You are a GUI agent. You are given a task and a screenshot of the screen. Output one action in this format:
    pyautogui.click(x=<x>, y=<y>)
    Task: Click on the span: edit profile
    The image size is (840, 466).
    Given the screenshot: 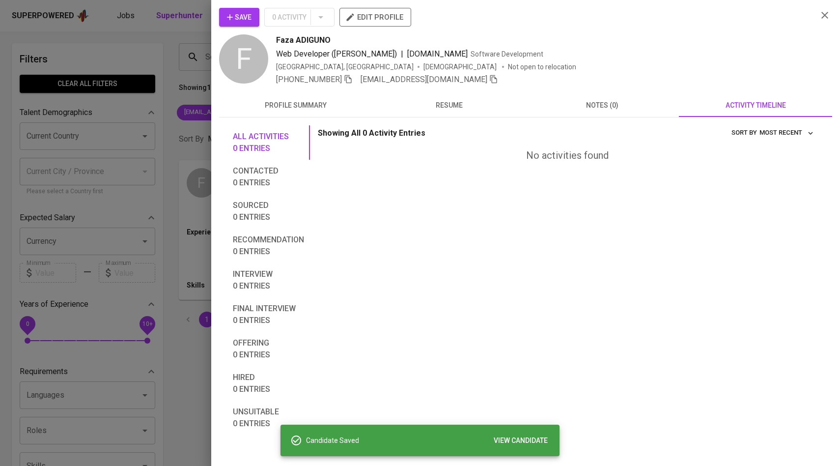 What is the action you would take?
    pyautogui.click(x=375, y=17)
    